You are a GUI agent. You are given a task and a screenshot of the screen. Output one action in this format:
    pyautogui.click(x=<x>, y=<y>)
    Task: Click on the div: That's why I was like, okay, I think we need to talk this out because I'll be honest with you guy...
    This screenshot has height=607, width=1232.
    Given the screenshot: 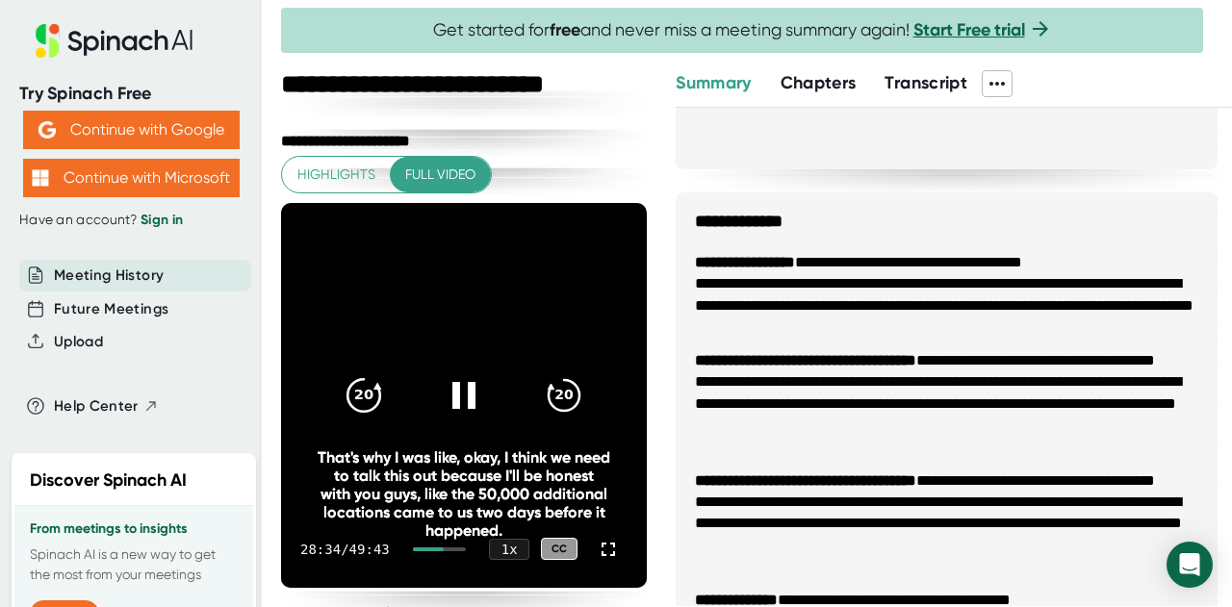 What is the action you would take?
    pyautogui.click(x=464, y=494)
    